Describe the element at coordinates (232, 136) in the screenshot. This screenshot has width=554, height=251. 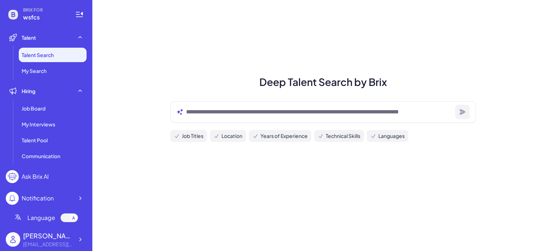
I see `span: Location` at that location.